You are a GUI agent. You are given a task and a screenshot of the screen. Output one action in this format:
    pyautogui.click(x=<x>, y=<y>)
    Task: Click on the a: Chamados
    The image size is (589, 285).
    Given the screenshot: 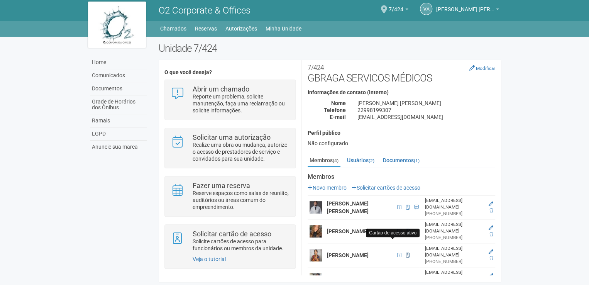 What is the action you would take?
    pyautogui.click(x=173, y=29)
    